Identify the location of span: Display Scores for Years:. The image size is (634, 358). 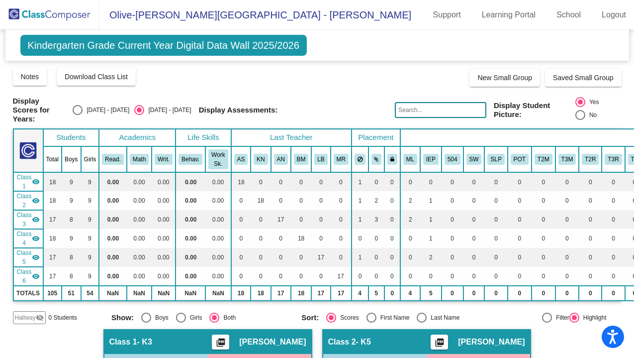
(39, 110).